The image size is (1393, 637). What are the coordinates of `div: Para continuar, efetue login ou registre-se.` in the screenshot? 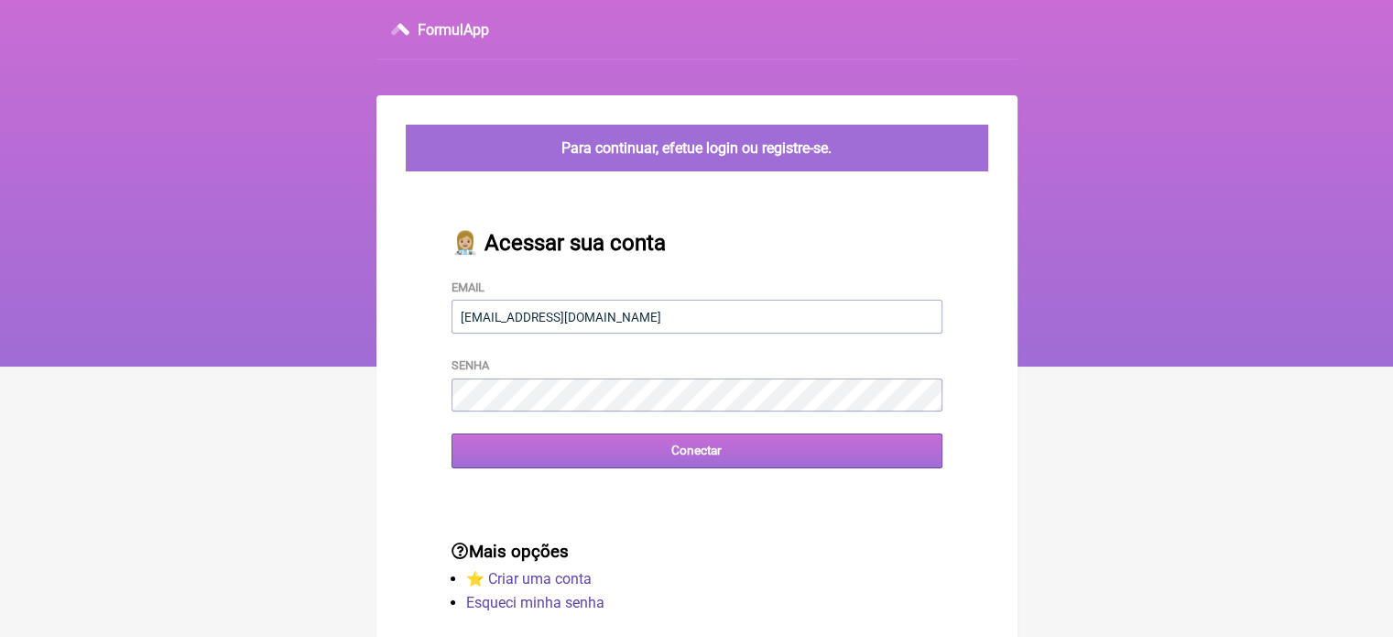 It's located at (697, 147).